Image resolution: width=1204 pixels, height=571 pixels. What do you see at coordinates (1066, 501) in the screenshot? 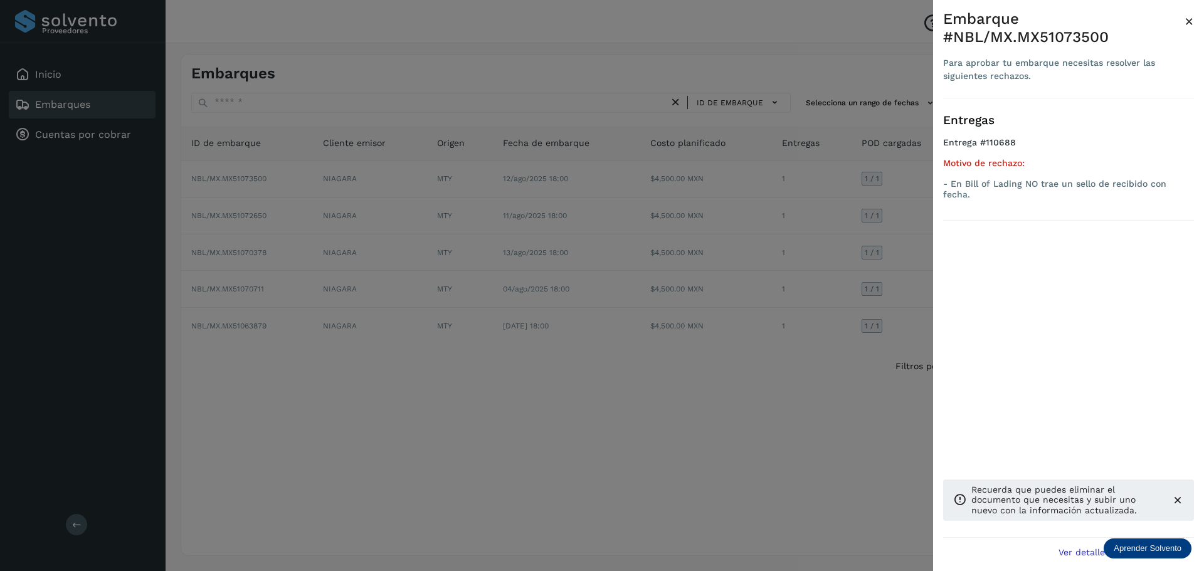
I see `p: Recuerda que puedes eliminar el documento que necesitas y subir uno nuevo con la información actu...` at bounding box center [1066, 501].